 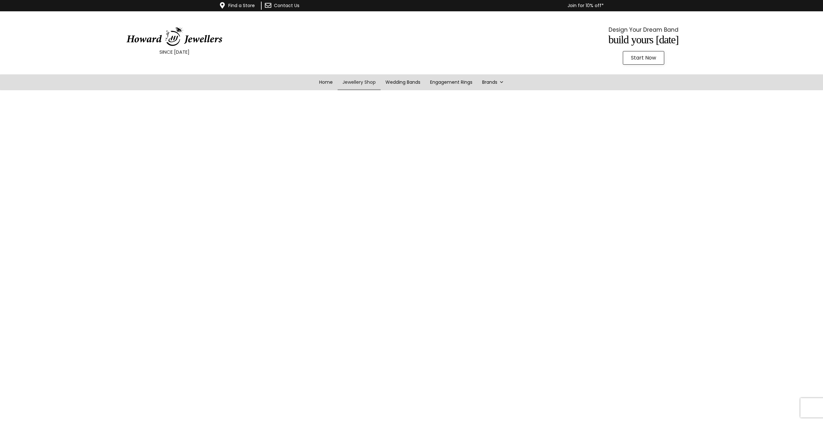 What do you see at coordinates (286, 5) in the screenshot?
I see `a: Contact Us` at bounding box center [286, 5].